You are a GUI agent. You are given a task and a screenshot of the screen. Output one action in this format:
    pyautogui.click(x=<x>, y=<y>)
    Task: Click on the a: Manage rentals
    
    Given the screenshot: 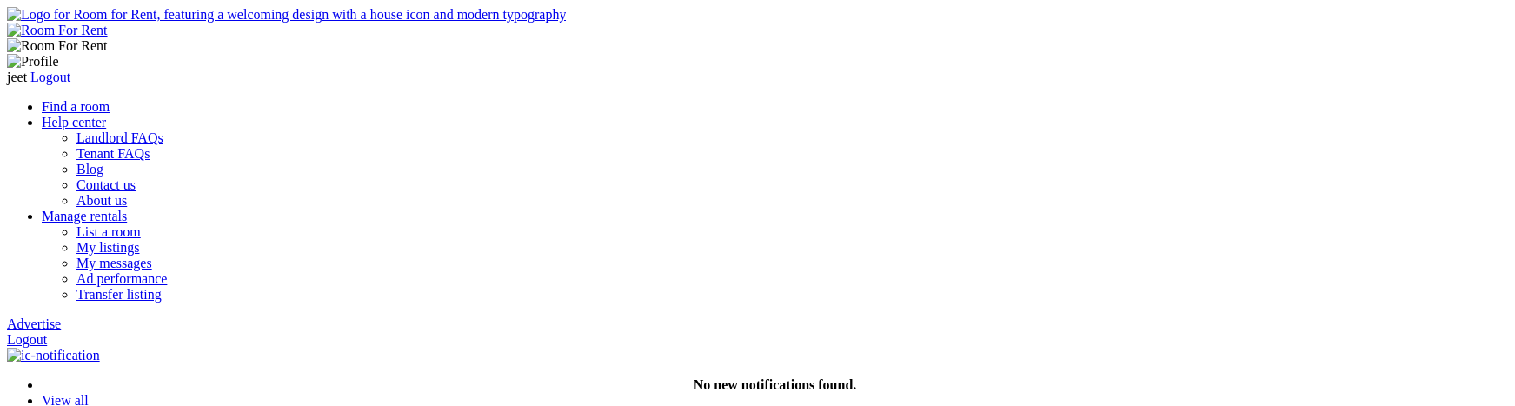 What is the action you would take?
    pyautogui.click(x=84, y=215)
    